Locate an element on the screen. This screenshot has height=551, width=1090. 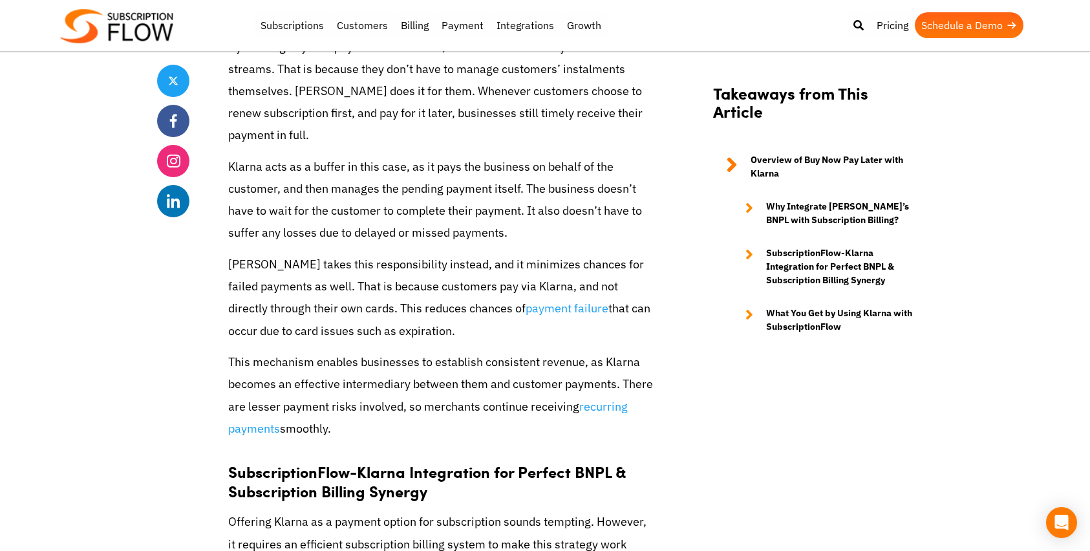
a: Billing is located at coordinates (415, 25).